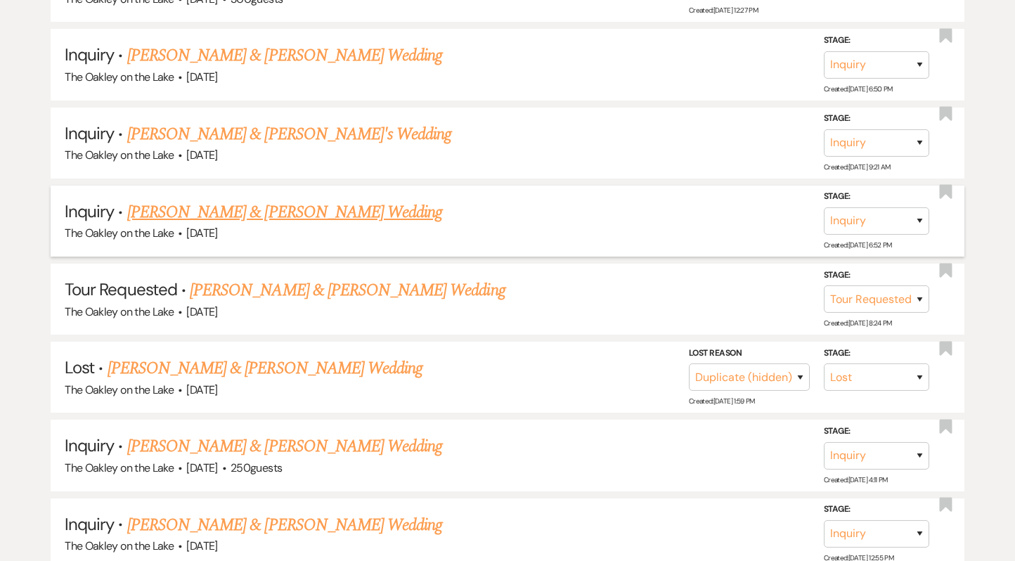  I want to click on span: Tour Requested, so click(121, 289).